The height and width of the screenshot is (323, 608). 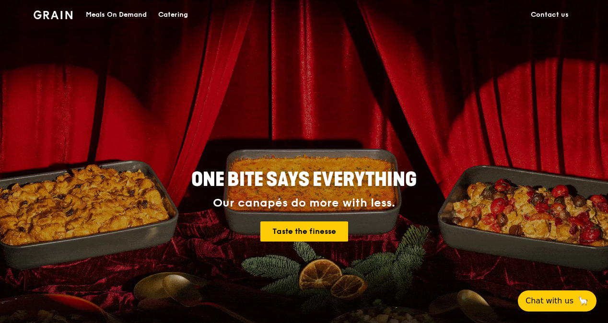 I want to click on div: Our canapés do more with less., so click(x=304, y=203).